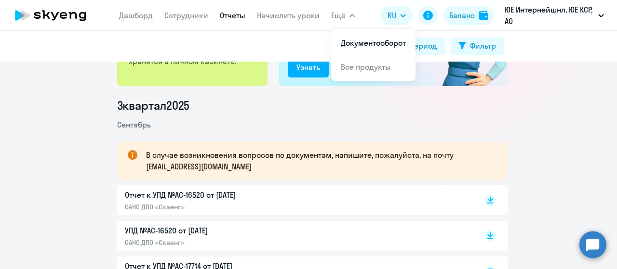  What do you see at coordinates (366, 67) in the screenshot?
I see `a: Все продукты` at bounding box center [366, 67].